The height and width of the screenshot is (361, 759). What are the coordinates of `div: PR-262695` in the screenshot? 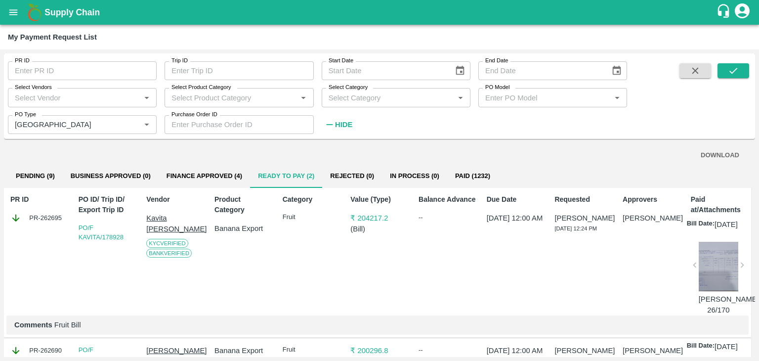 It's located at (39, 218).